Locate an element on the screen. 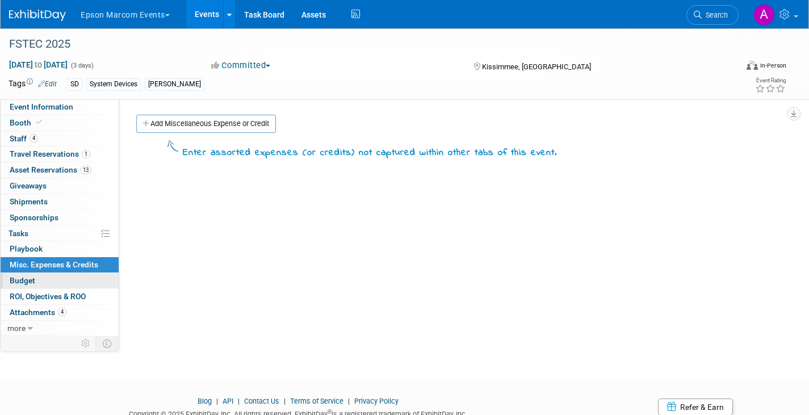 The height and width of the screenshot is (415, 809). img: Format-Inperson.png is located at coordinates (752, 65).